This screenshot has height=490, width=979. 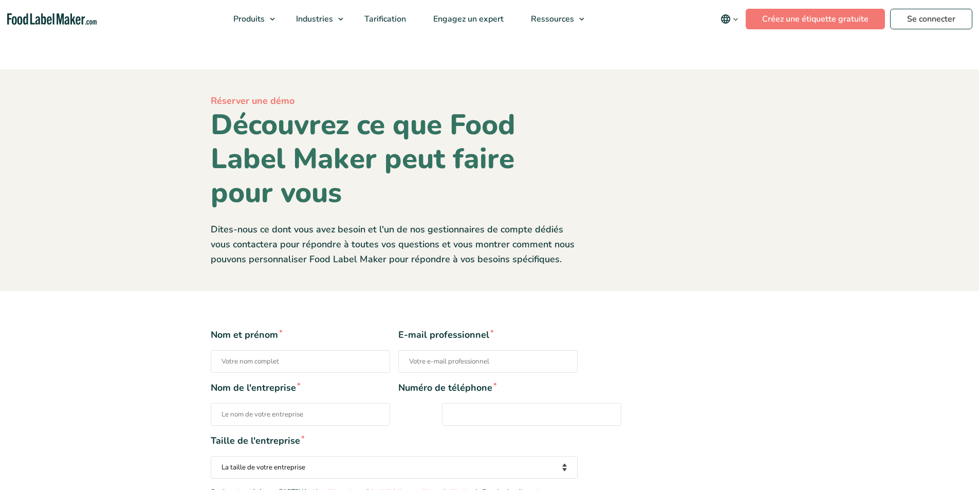 I want to click on font: Engagez un expert, so click(x=468, y=19).